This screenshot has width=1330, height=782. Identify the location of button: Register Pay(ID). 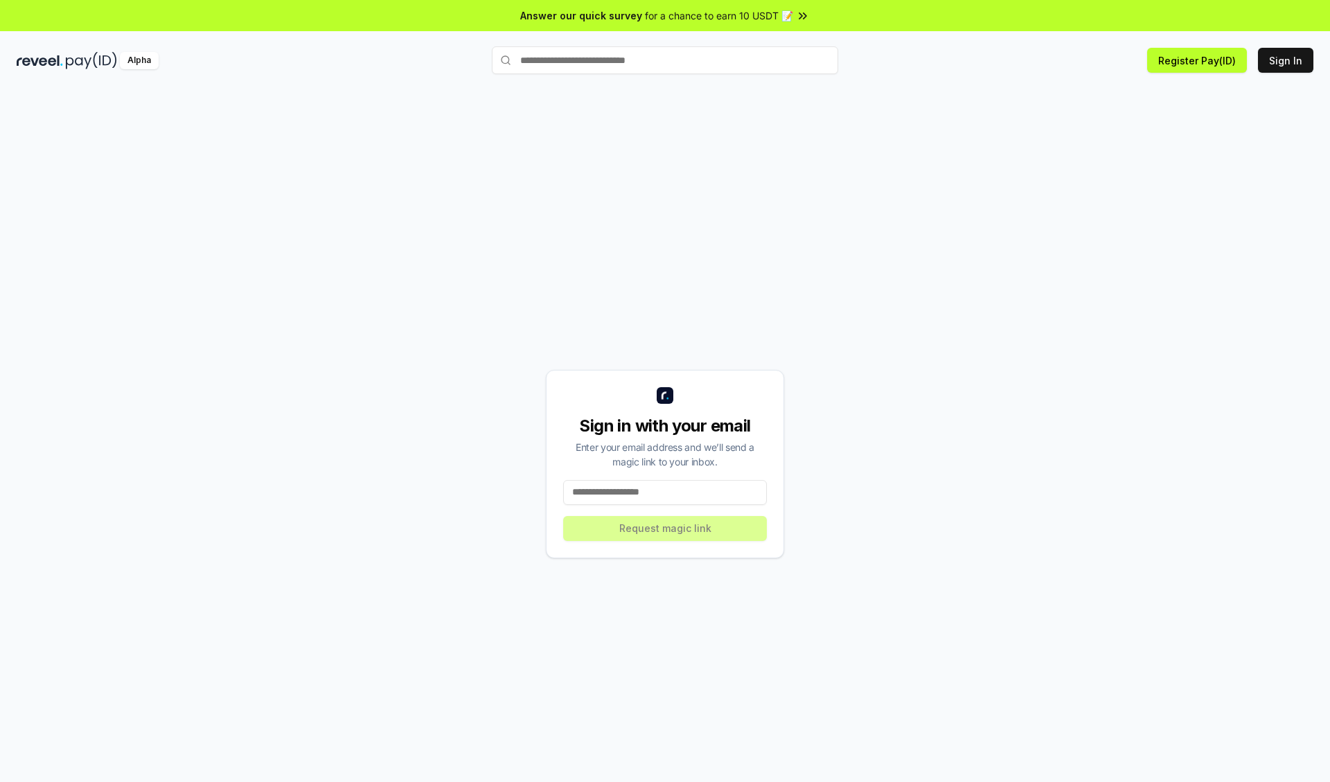
(1197, 60).